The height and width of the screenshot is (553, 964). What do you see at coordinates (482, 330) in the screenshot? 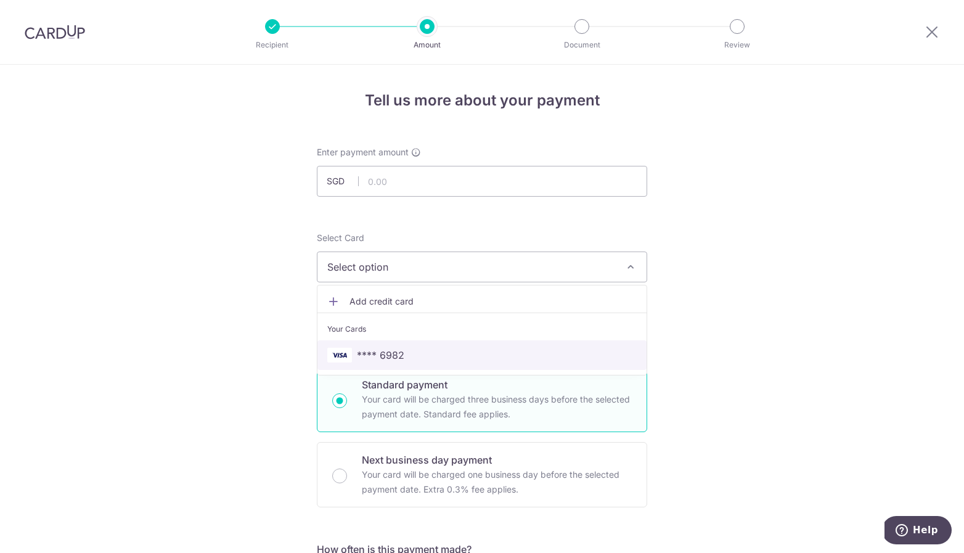
I see `ul: Select option` at bounding box center [482, 330].